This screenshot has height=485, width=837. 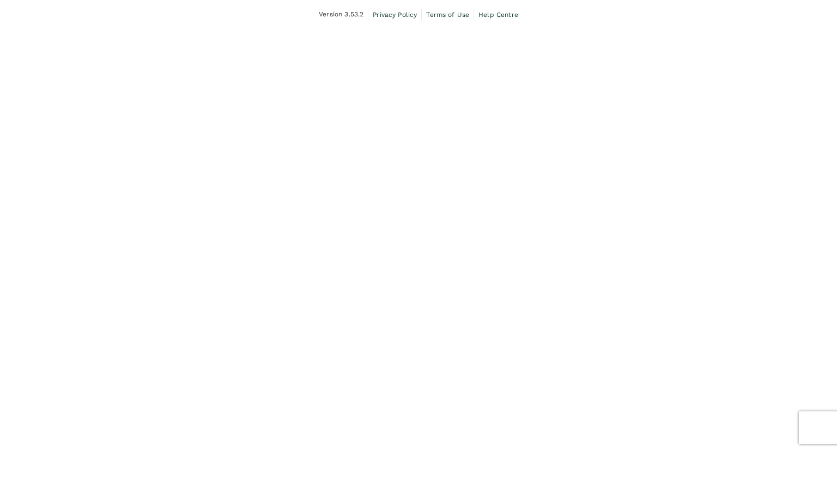 I want to click on span: Privacy Policy, so click(x=395, y=15).